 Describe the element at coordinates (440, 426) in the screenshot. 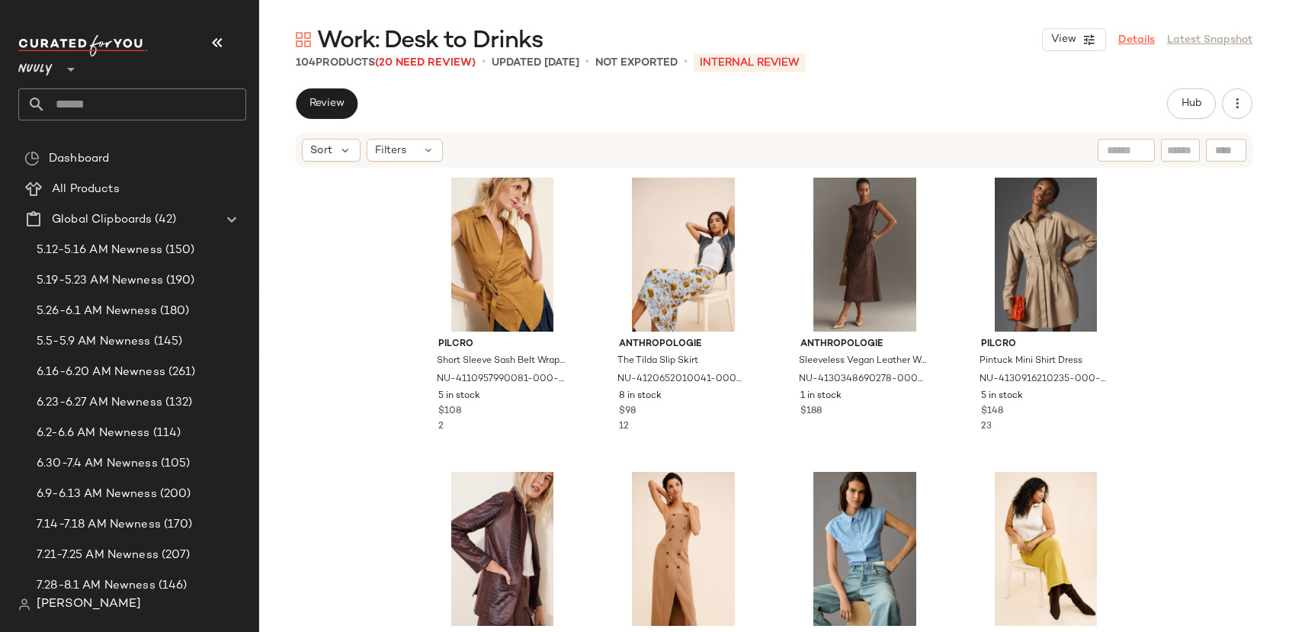

I see `span: 2` at that location.